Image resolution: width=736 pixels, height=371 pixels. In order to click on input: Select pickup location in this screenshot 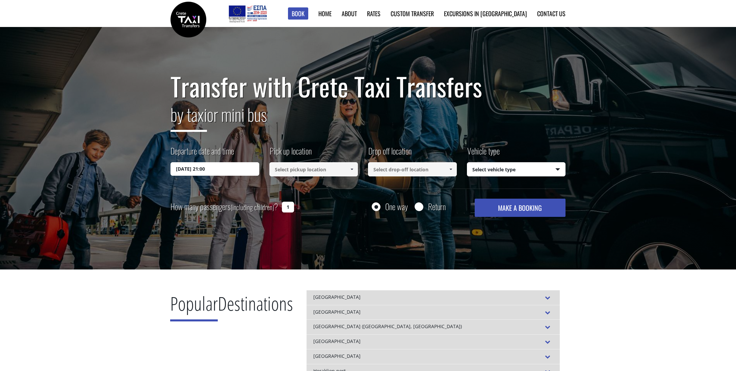, I will do `click(313, 169)`.